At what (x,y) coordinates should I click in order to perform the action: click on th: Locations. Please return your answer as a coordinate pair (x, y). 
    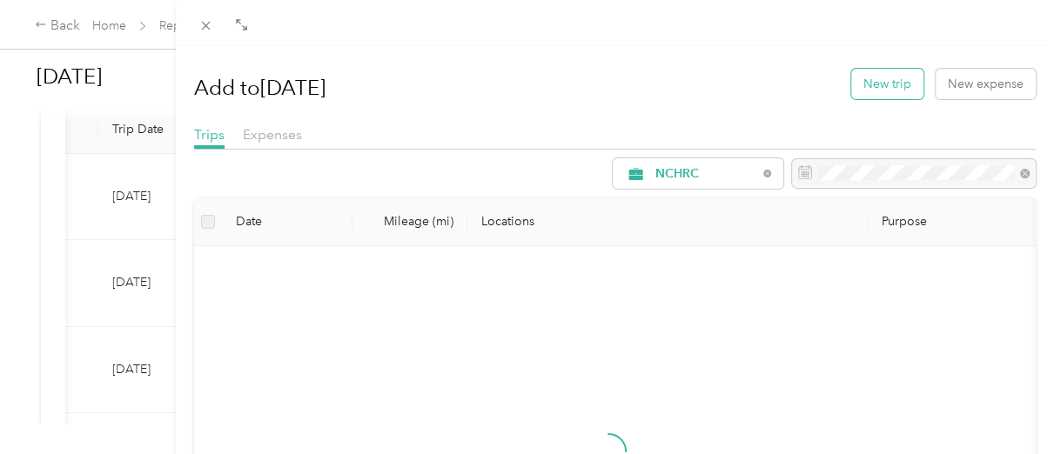
    Looking at the image, I should click on (668, 222).